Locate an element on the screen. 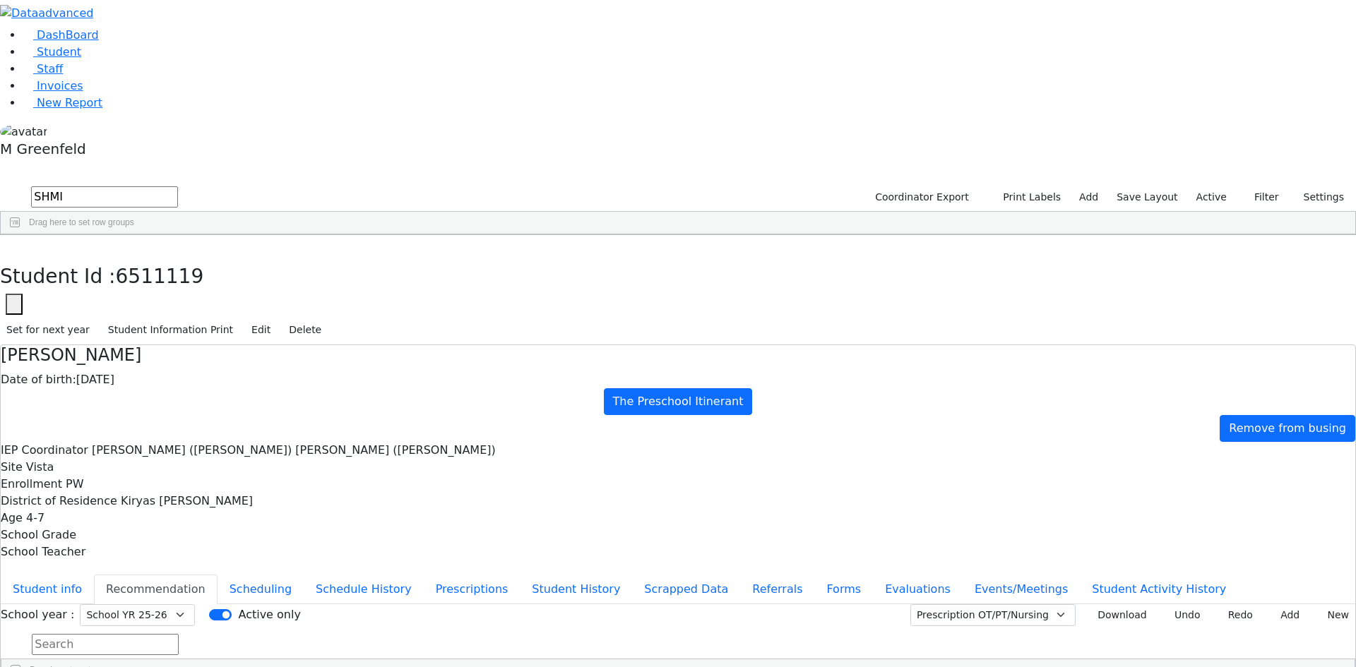 The width and height of the screenshot is (1356, 667). button: Redo is located at coordinates (1236, 615).